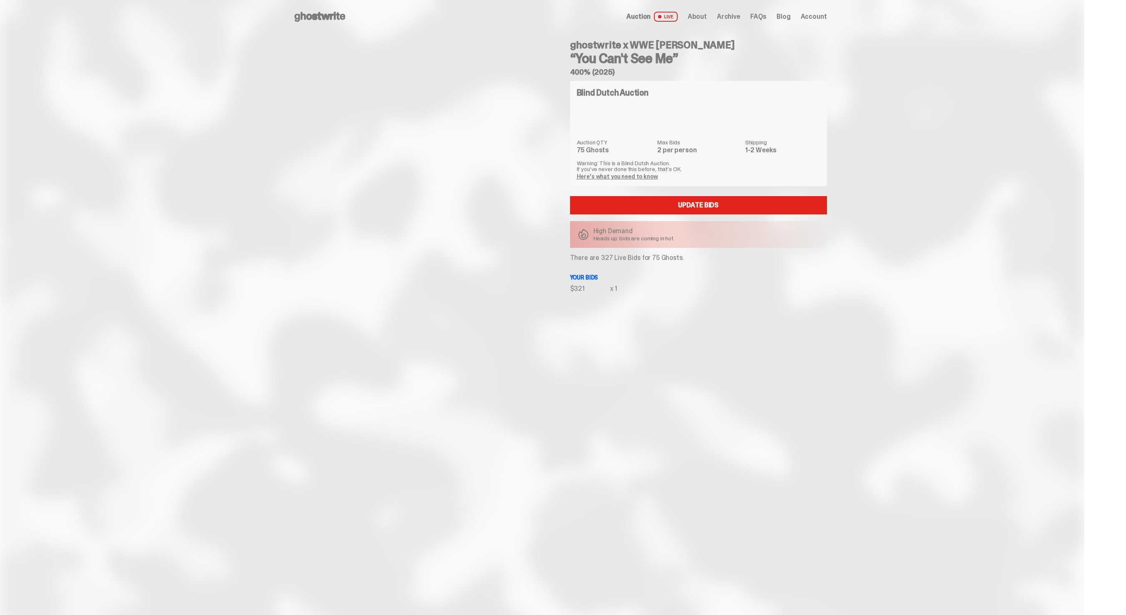 The width and height of the screenshot is (1126, 615). I want to click on span: About, so click(698, 17).